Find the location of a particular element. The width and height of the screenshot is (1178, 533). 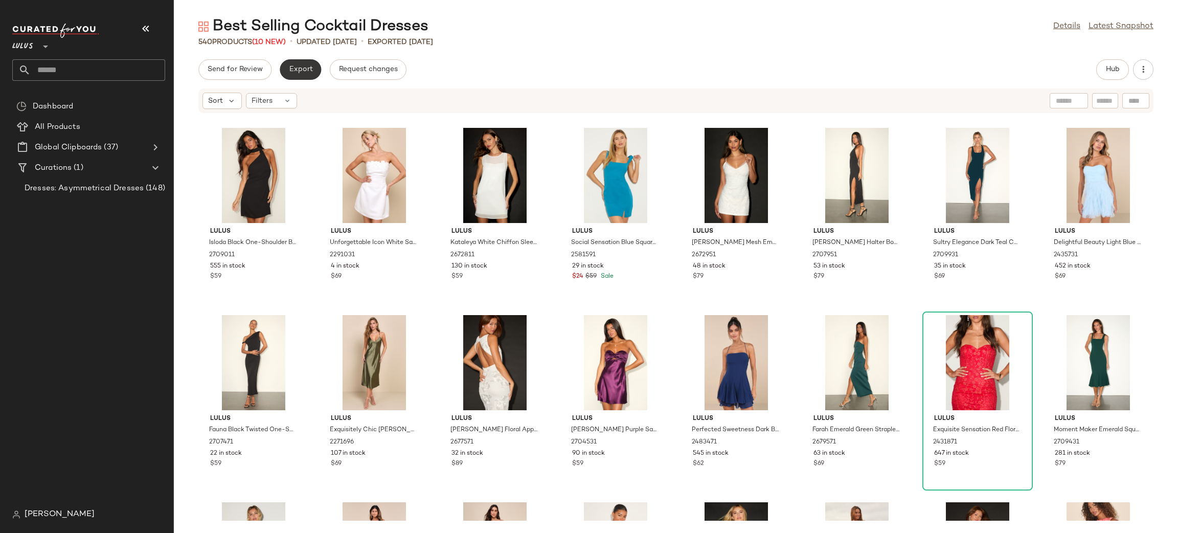

span: 2581591 is located at coordinates (583, 255).